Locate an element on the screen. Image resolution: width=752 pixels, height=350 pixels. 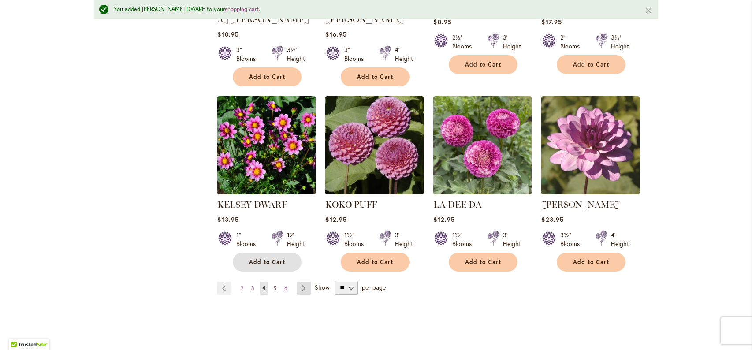
span: $17.95 is located at coordinates (551, 22).